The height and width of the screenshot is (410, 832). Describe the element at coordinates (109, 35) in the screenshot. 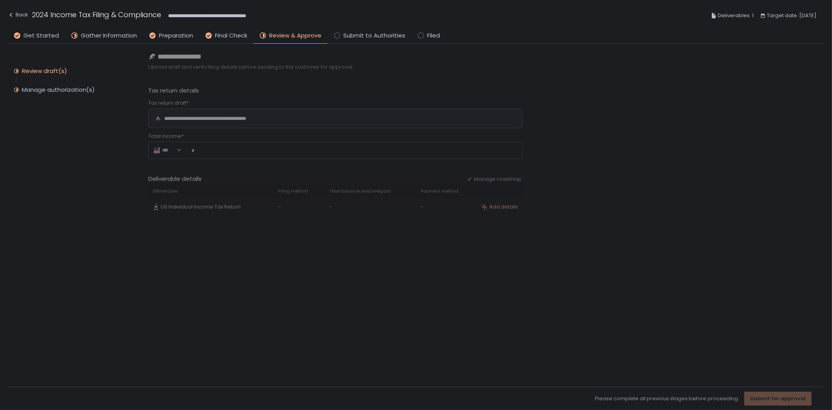

I see `span: Gather Information` at that location.